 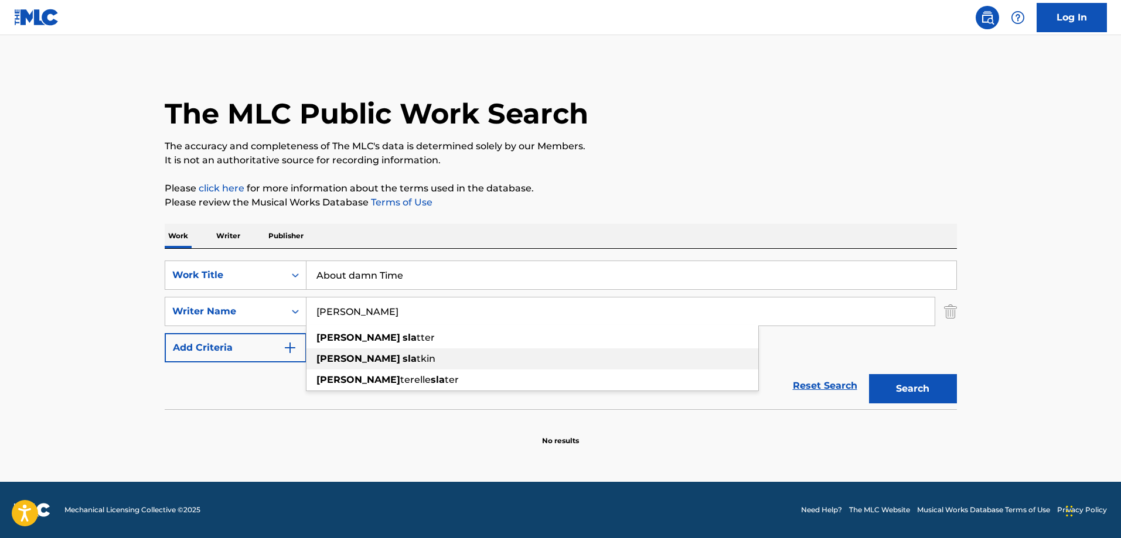 What do you see at coordinates (983, 510) in the screenshot?
I see `a: Musical Works Database Terms of Use` at bounding box center [983, 510].